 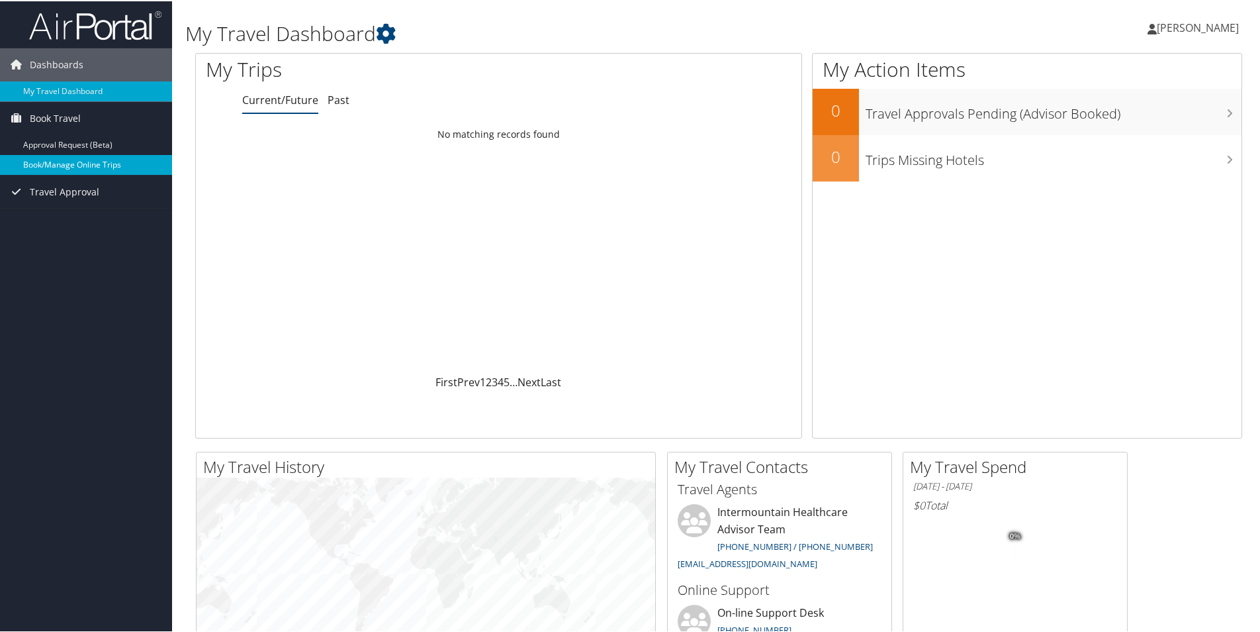 What do you see at coordinates (373, 68) in the screenshot?
I see `h1: My Trips` at bounding box center [373, 68].